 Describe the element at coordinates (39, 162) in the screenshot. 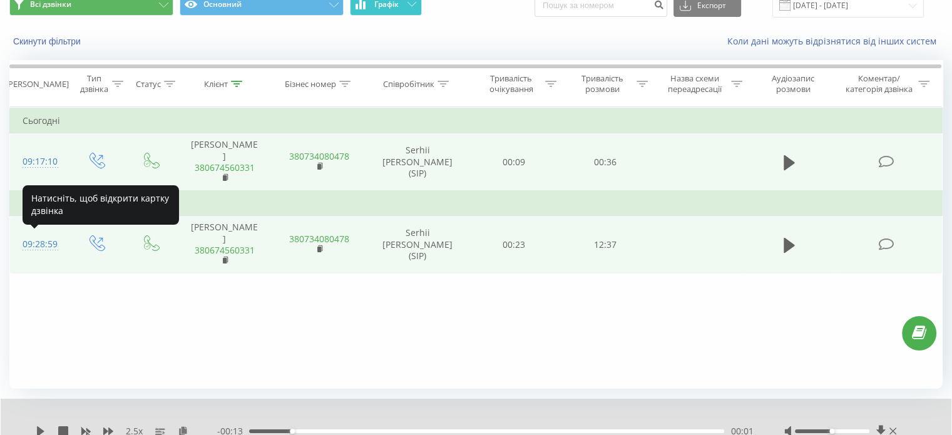

I see `div: 09:17:10` at that location.